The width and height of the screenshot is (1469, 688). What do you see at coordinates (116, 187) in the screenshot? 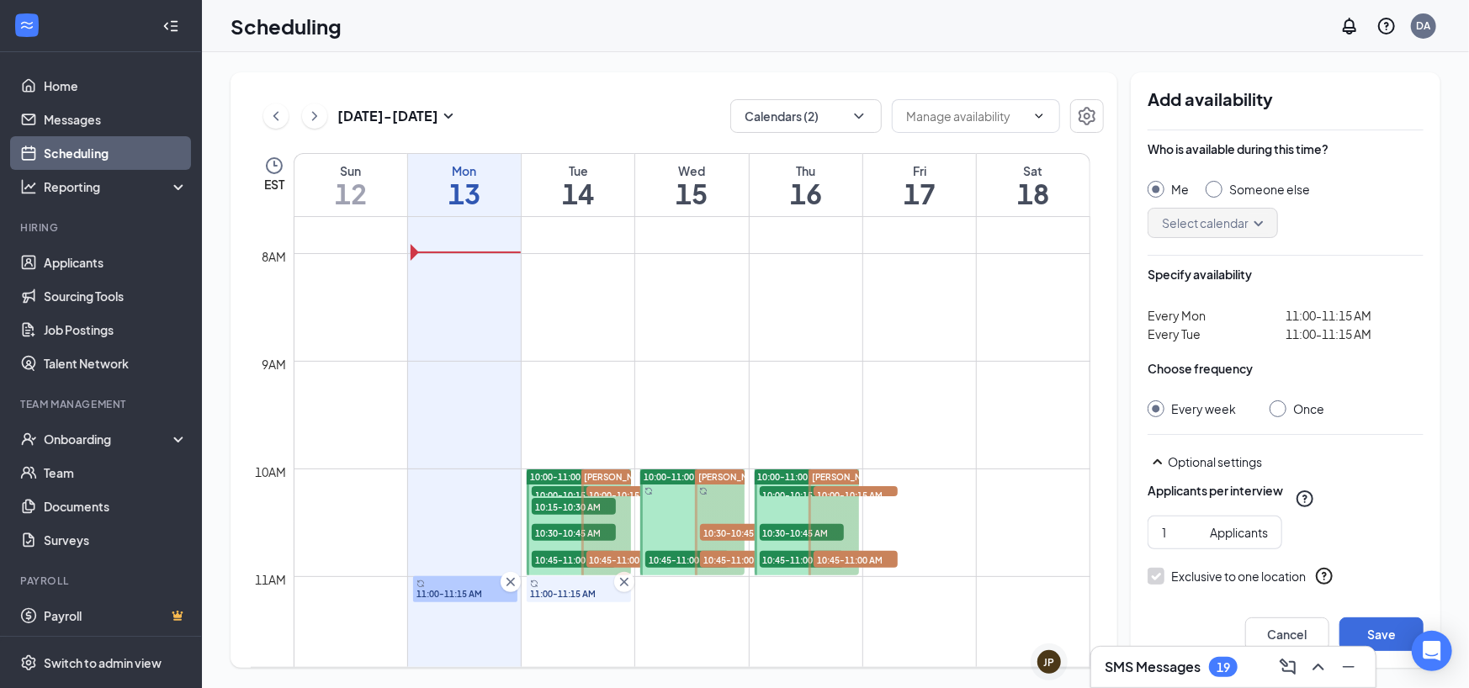
I see `div: Reporting` at bounding box center [116, 187].